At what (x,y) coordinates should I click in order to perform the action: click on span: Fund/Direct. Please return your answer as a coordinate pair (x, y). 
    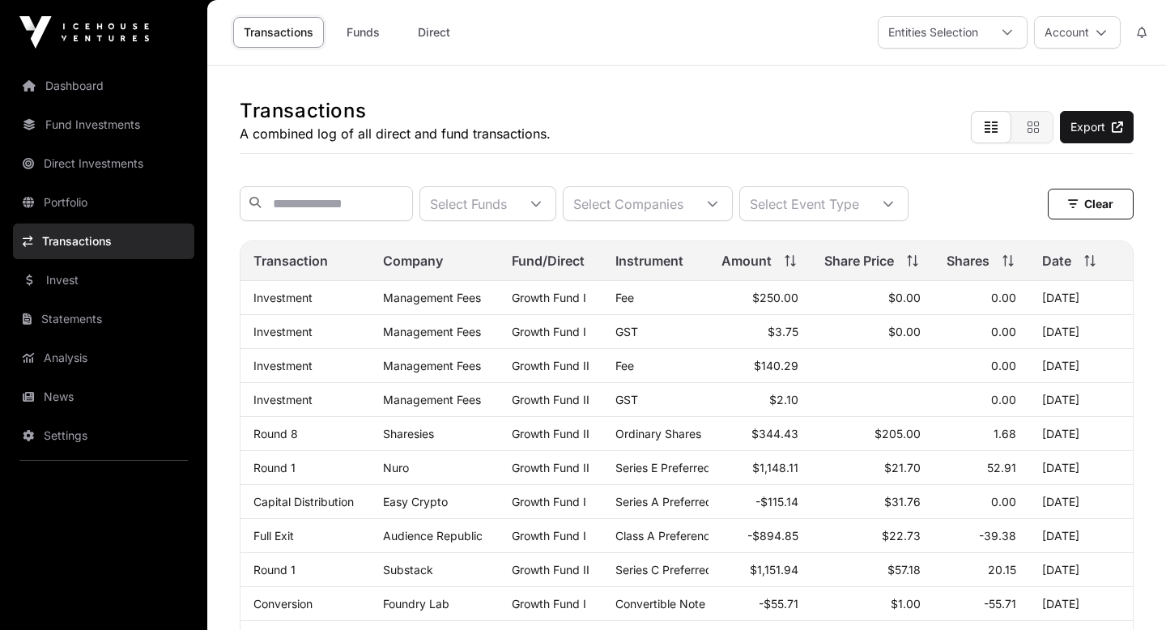
    Looking at the image, I should click on (548, 261).